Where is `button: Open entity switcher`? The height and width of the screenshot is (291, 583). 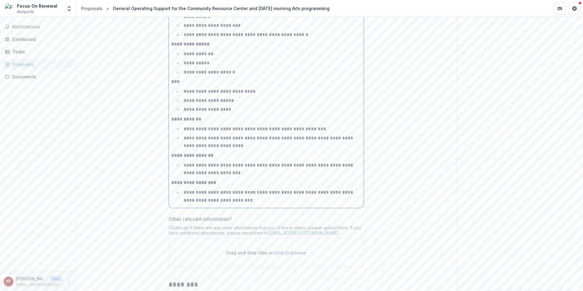
button: Open entity switcher is located at coordinates (69, 9).